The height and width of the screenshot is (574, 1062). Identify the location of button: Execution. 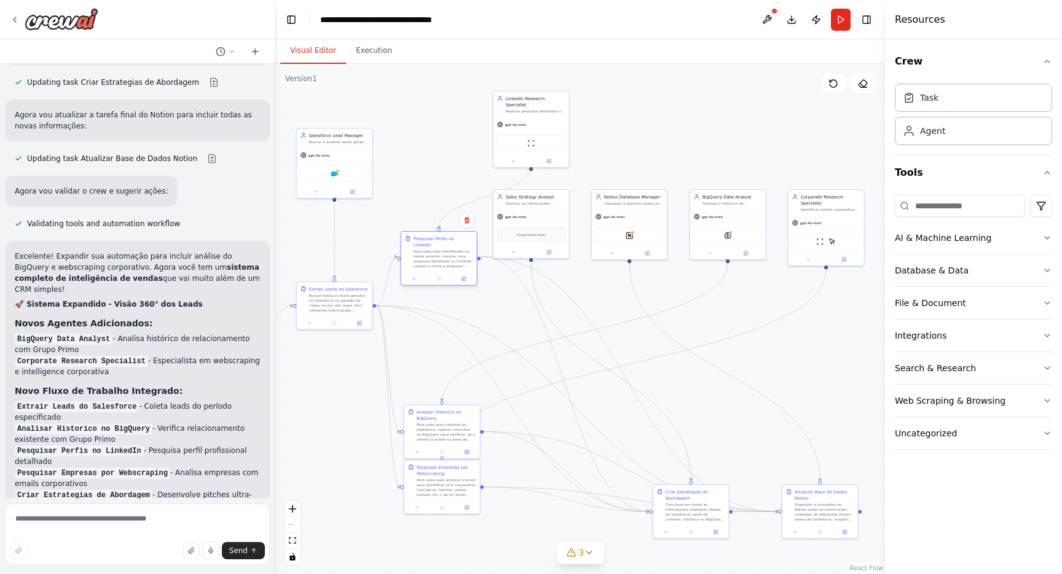
(374, 51).